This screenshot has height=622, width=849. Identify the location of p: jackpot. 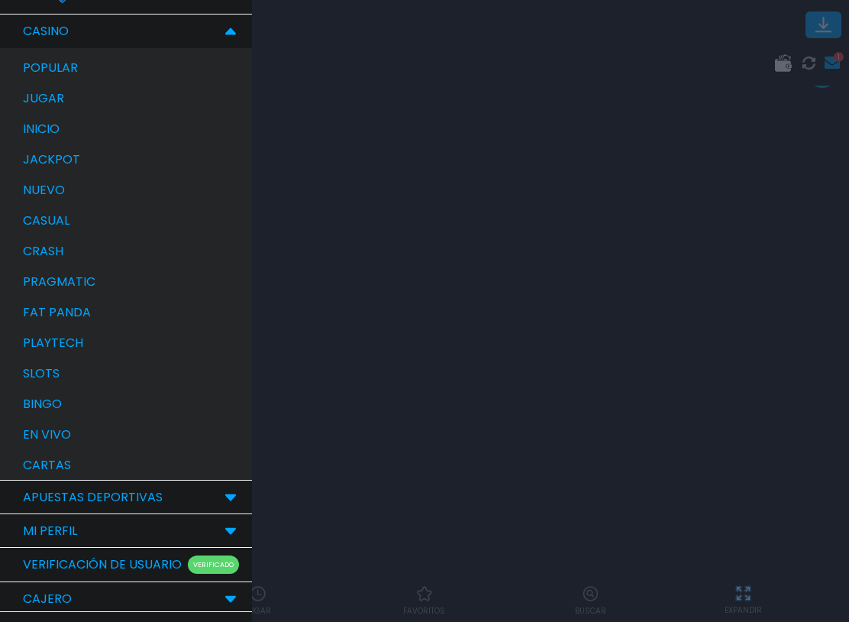
(51, 160).